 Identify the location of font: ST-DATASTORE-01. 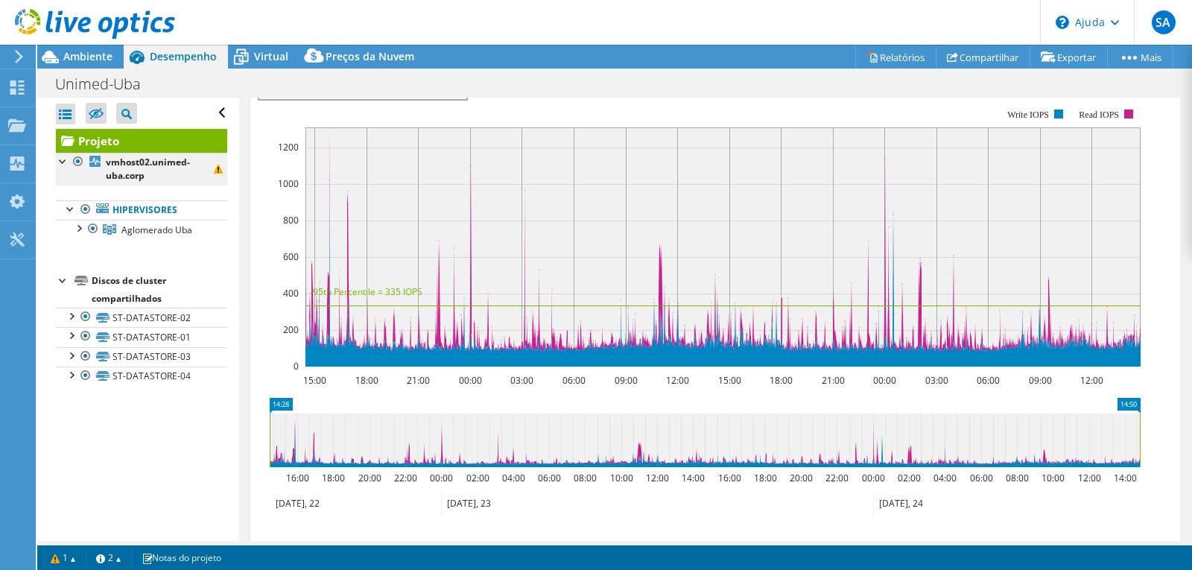
(151, 337).